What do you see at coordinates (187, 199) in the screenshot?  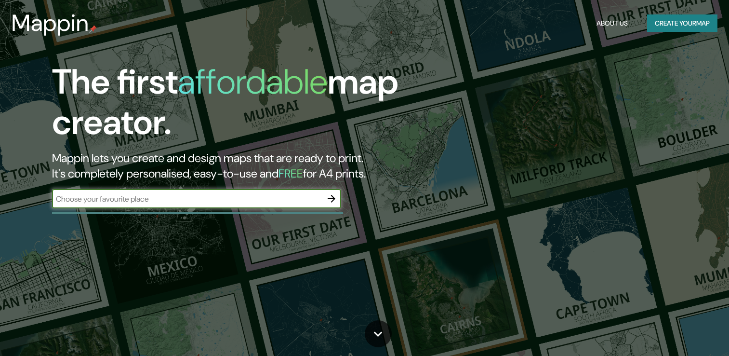 I see `input: Choose your favourite place` at bounding box center [187, 199].